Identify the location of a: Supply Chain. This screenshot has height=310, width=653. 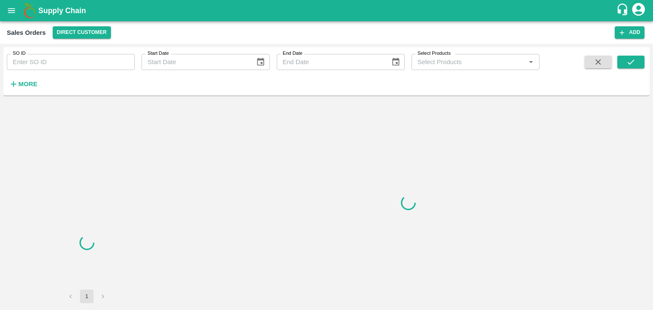
(327, 11).